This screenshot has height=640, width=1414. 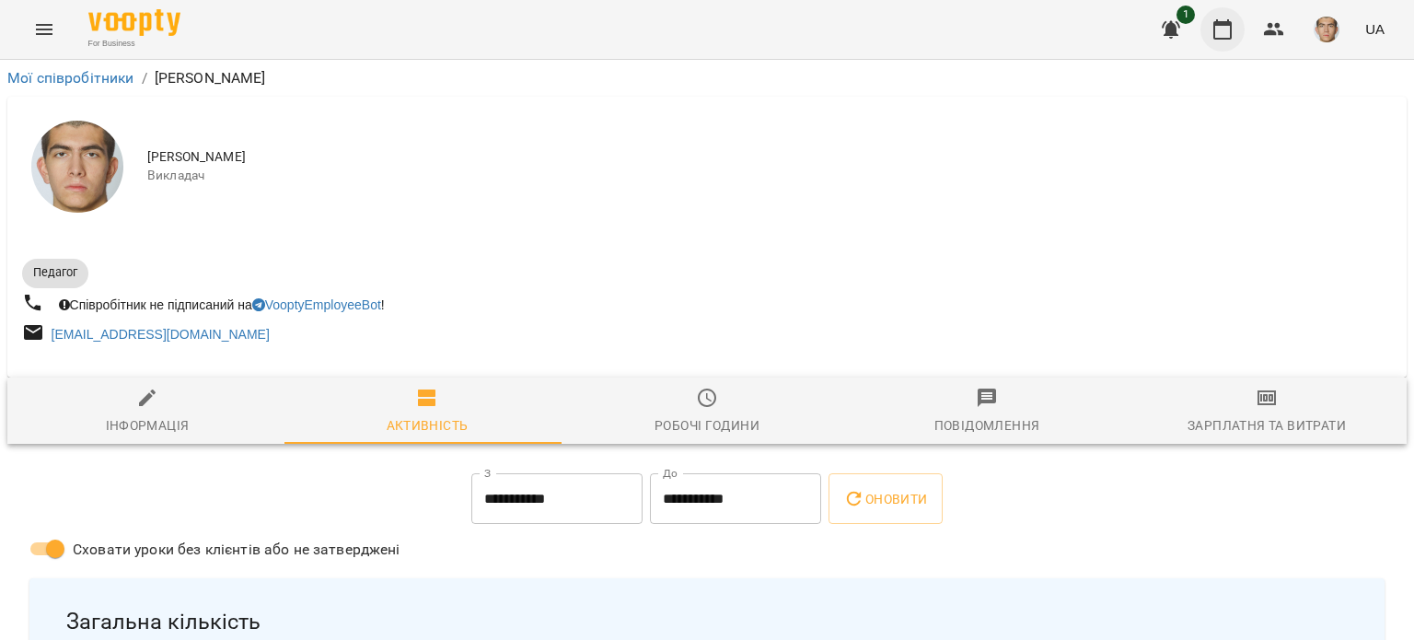 I want to click on button: Menu, so click(x=44, y=29).